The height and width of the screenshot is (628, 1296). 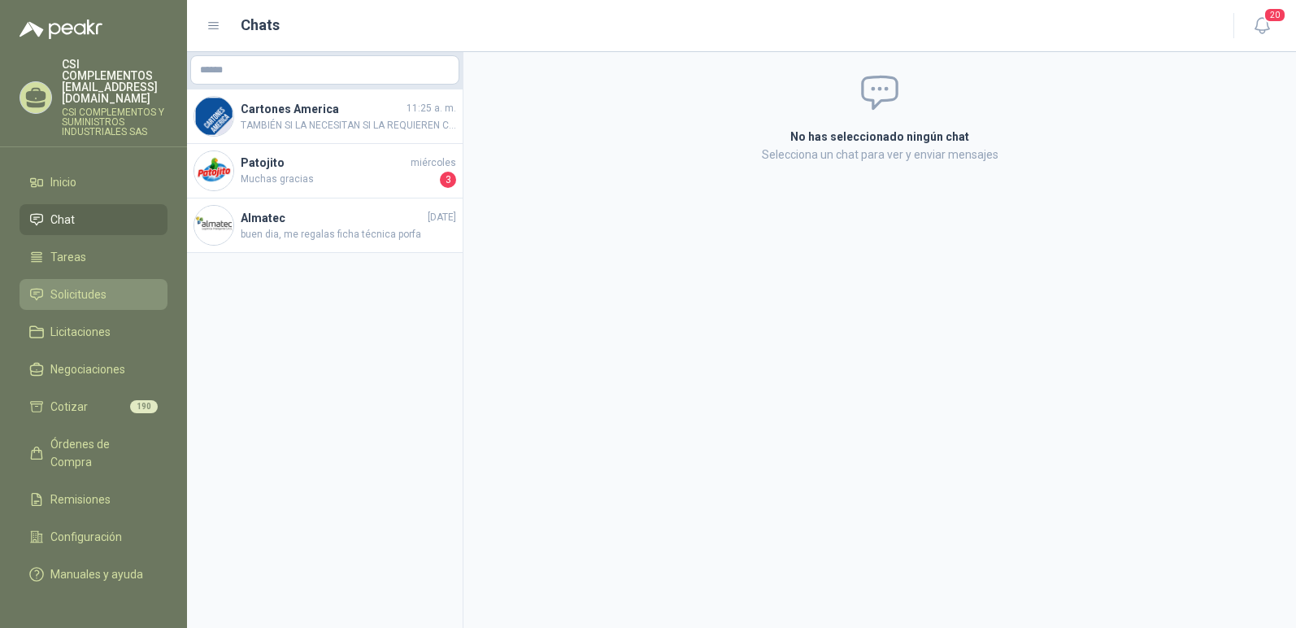 What do you see at coordinates (78, 294) in the screenshot?
I see `span: Solicitudes` at bounding box center [78, 294].